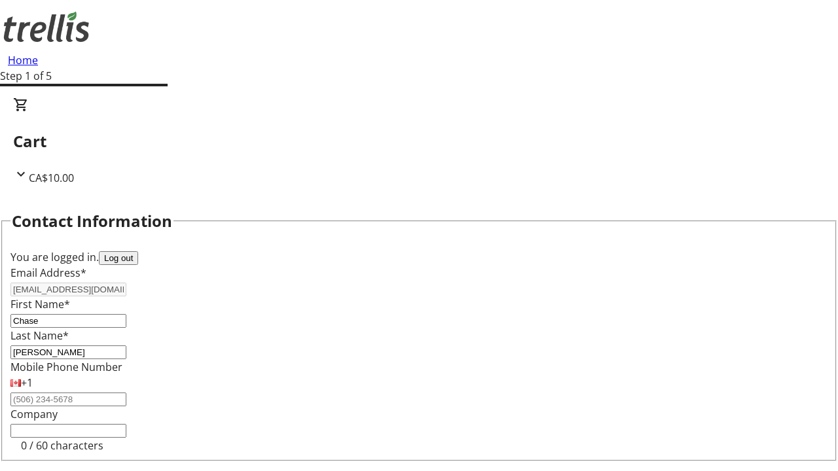 The image size is (838, 471). Describe the element at coordinates (118, 258) in the screenshot. I see `button: Log out` at that location.